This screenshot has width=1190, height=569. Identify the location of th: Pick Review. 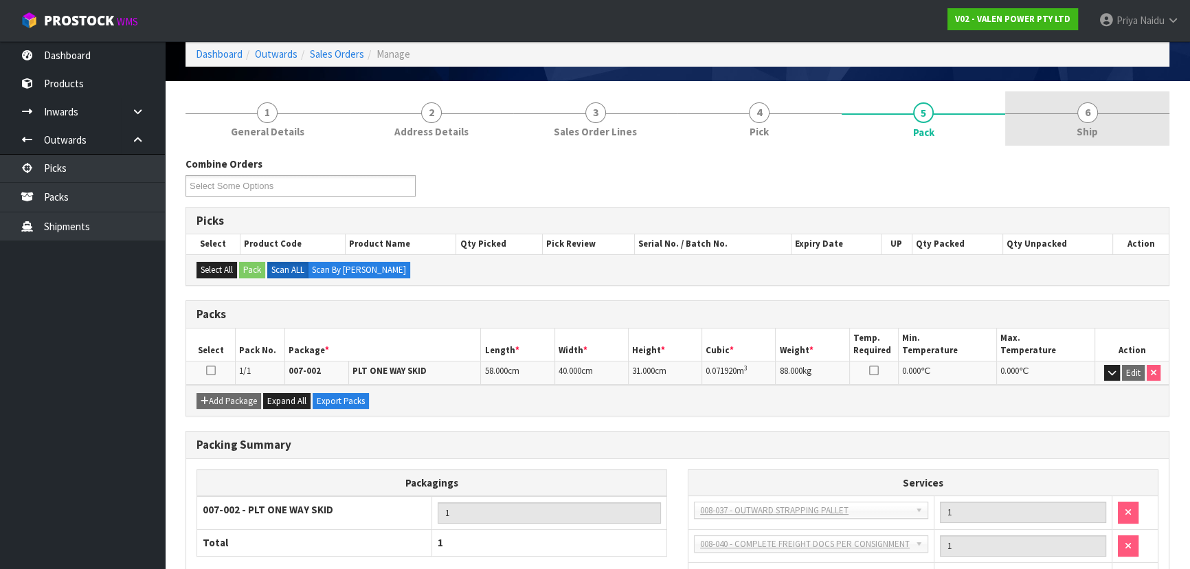
(589, 244).